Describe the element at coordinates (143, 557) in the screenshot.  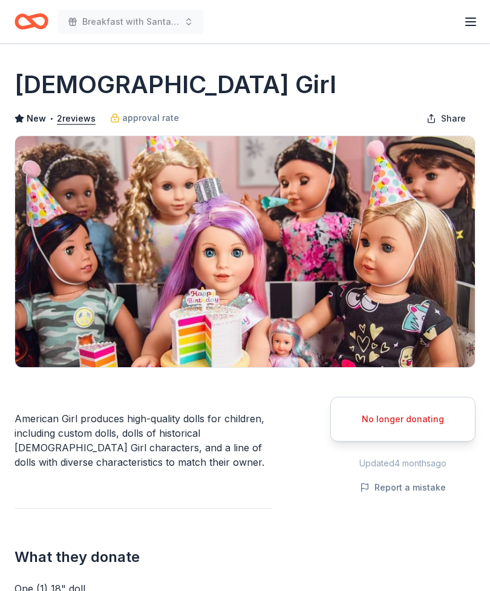
I see `h2: What they donate` at that location.